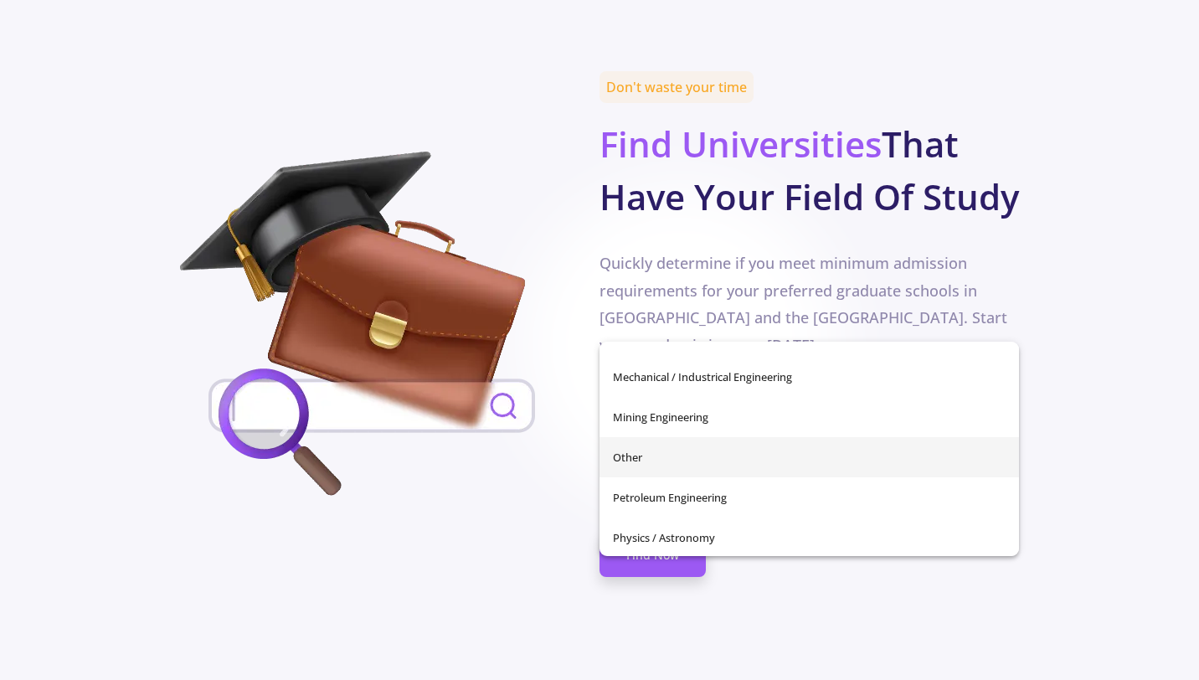 The width and height of the screenshot is (1199, 680). Describe the element at coordinates (803, 303) in the screenshot. I see `span: Quickly determine if you meet minimum admission requirements for your preferred graduate schools ...` at that location.